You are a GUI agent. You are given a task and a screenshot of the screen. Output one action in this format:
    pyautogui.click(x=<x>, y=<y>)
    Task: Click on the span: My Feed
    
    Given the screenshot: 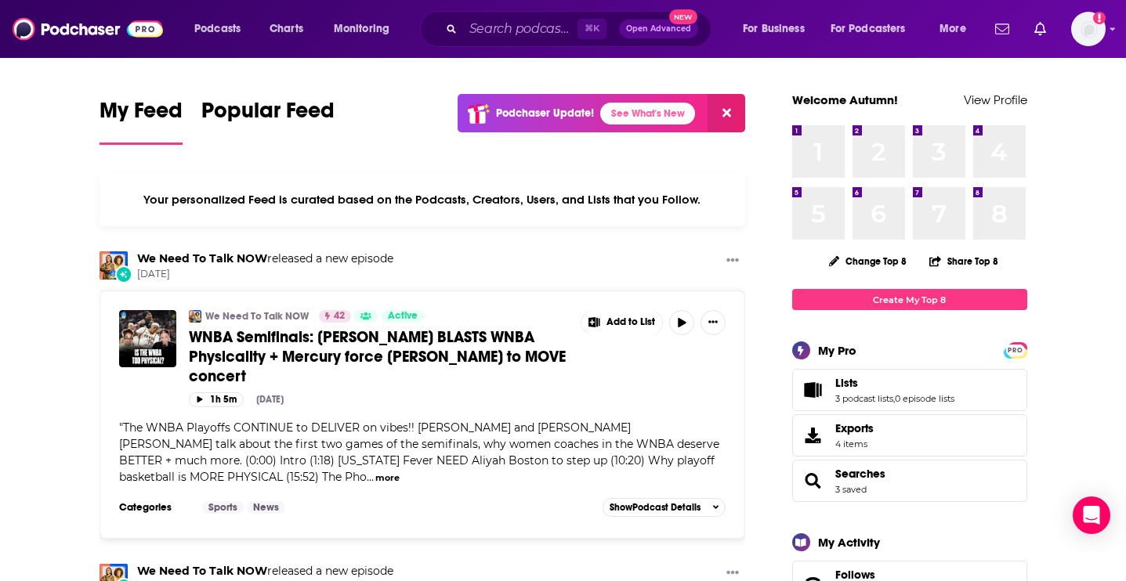 What is the action you would take?
    pyautogui.click(x=141, y=115)
    